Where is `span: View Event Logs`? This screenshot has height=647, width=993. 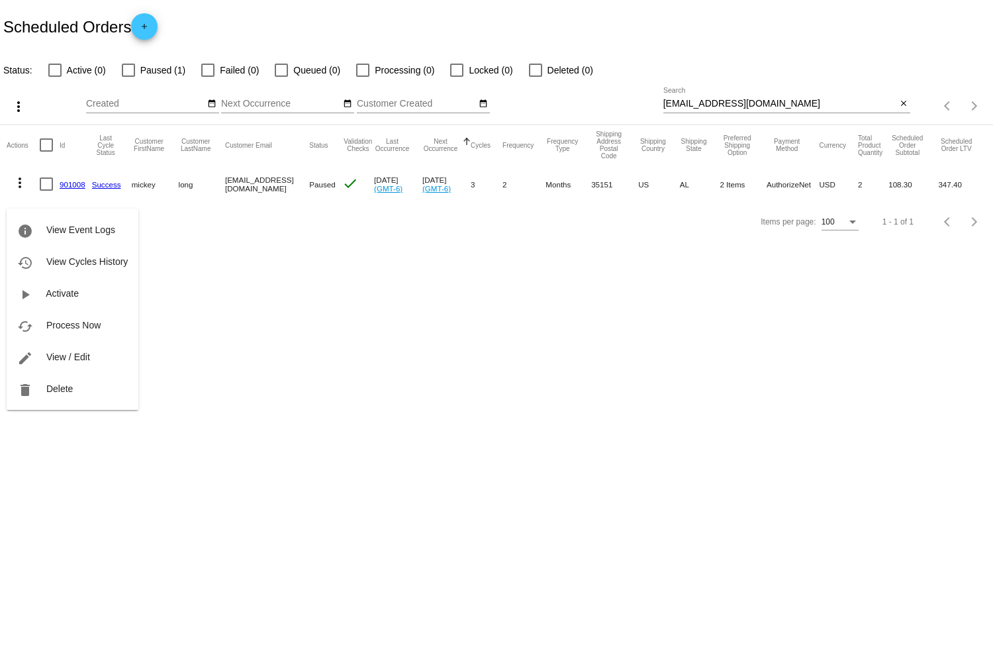
span: View Event Logs is located at coordinates (81, 230).